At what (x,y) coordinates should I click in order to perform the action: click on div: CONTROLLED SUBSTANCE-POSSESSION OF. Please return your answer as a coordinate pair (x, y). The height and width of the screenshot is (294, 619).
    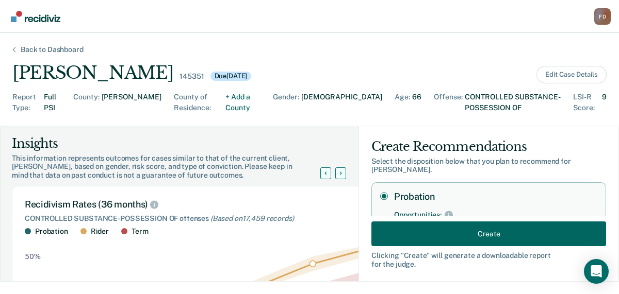
    Looking at the image, I should click on (512, 103).